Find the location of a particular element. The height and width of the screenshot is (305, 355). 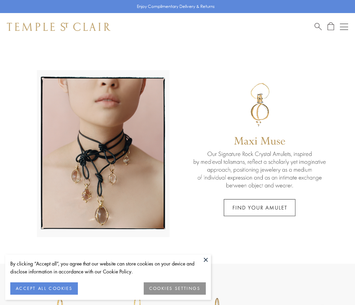

img: Temple St. Clair is located at coordinates (59, 27).